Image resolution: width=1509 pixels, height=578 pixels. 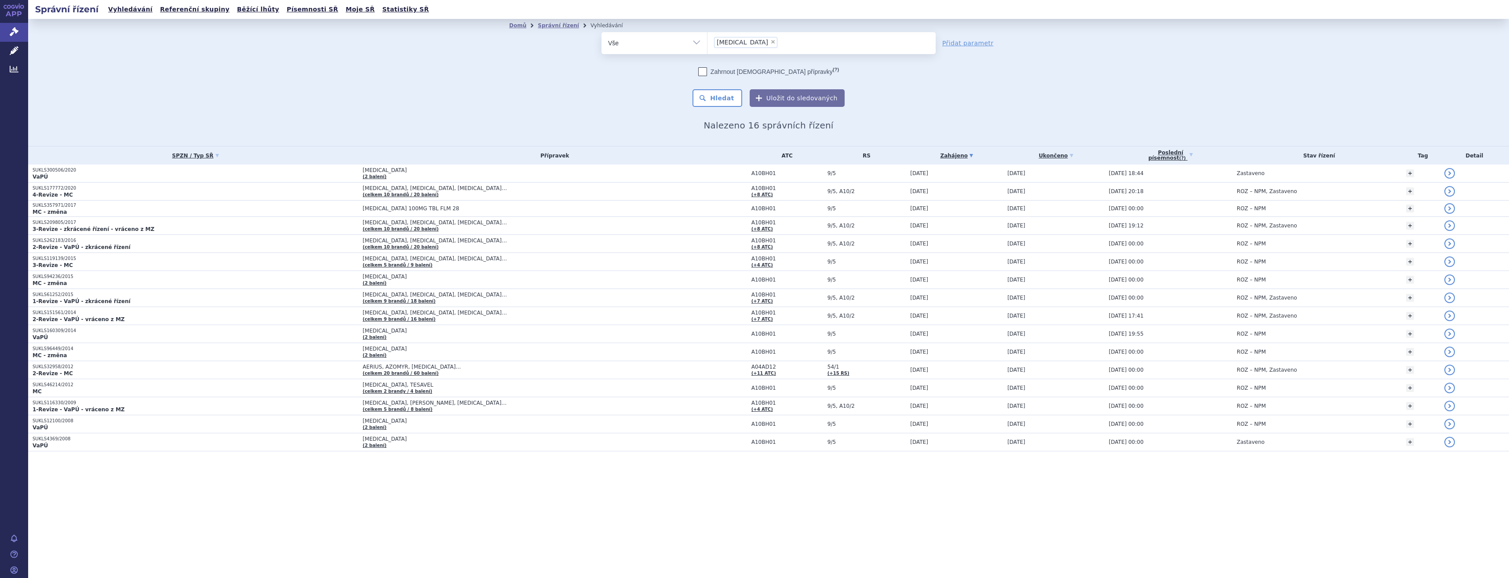 What do you see at coordinates (1250, 442) in the screenshot?
I see `span: Zastaveno` at bounding box center [1250, 442].